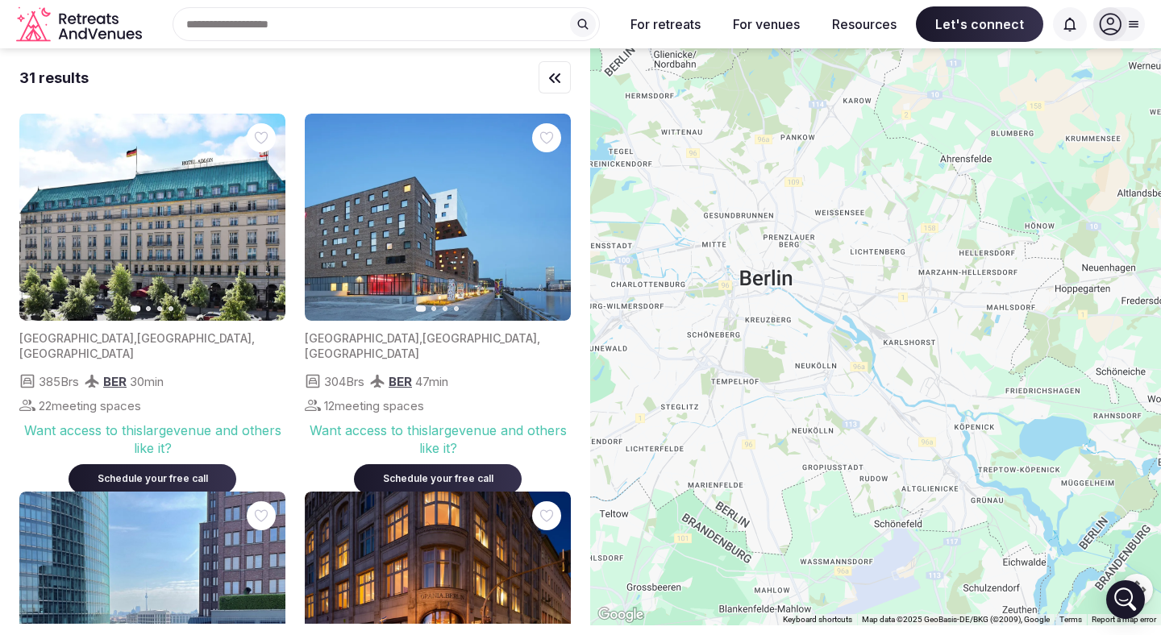 This screenshot has width=1161, height=635. Describe the element at coordinates (344, 381) in the screenshot. I see `span: 304 Brs` at that location.